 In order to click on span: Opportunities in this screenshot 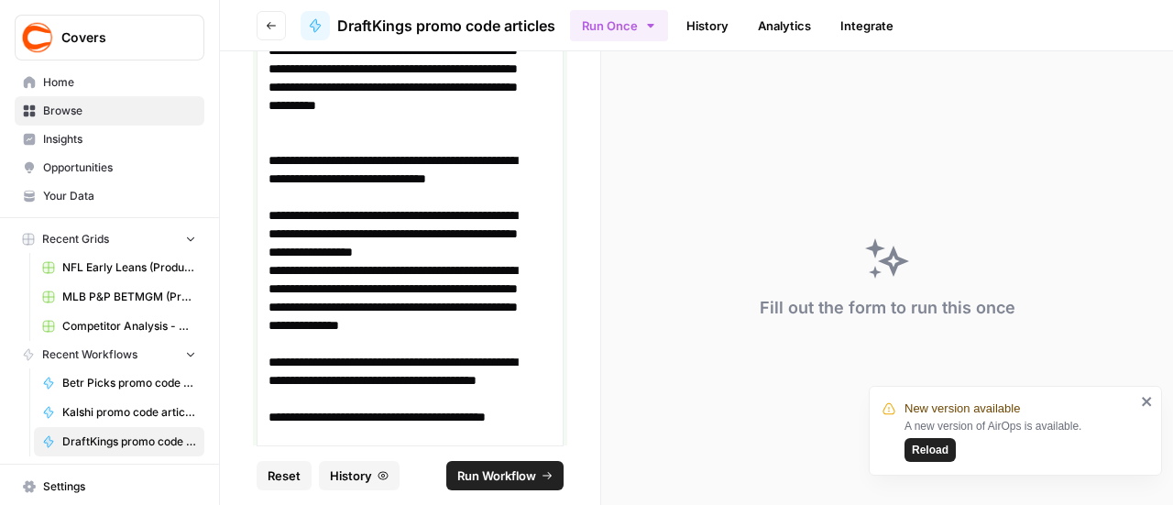, I will do `click(119, 168)`.